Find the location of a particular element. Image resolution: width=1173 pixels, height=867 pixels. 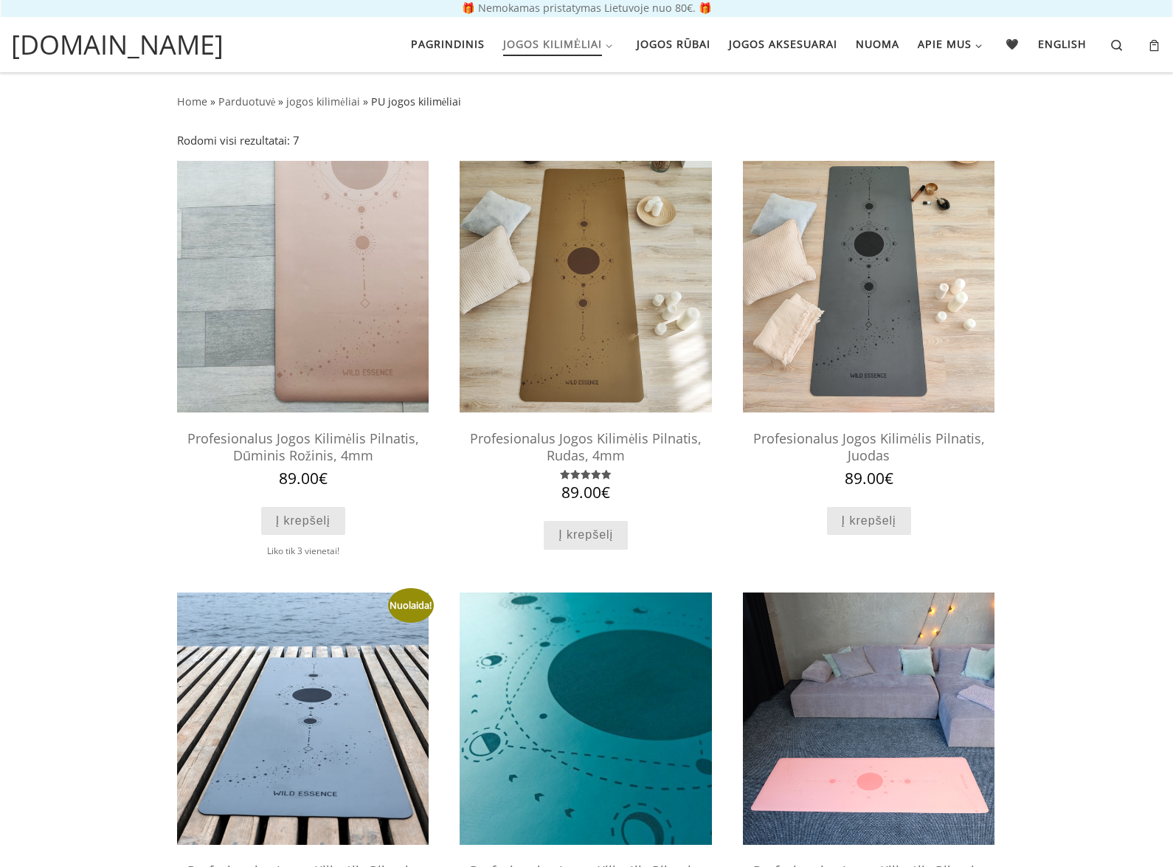

a: Nuoma is located at coordinates (877, 44).